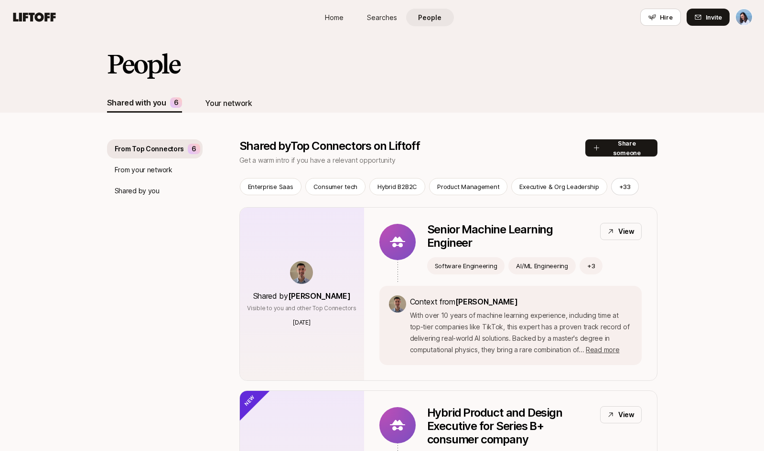 This screenshot has width=764, height=451. What do you see at coordinates (468, 187) in the screenshot?
I see `div: Product Management` at bounding box center [468, 187].